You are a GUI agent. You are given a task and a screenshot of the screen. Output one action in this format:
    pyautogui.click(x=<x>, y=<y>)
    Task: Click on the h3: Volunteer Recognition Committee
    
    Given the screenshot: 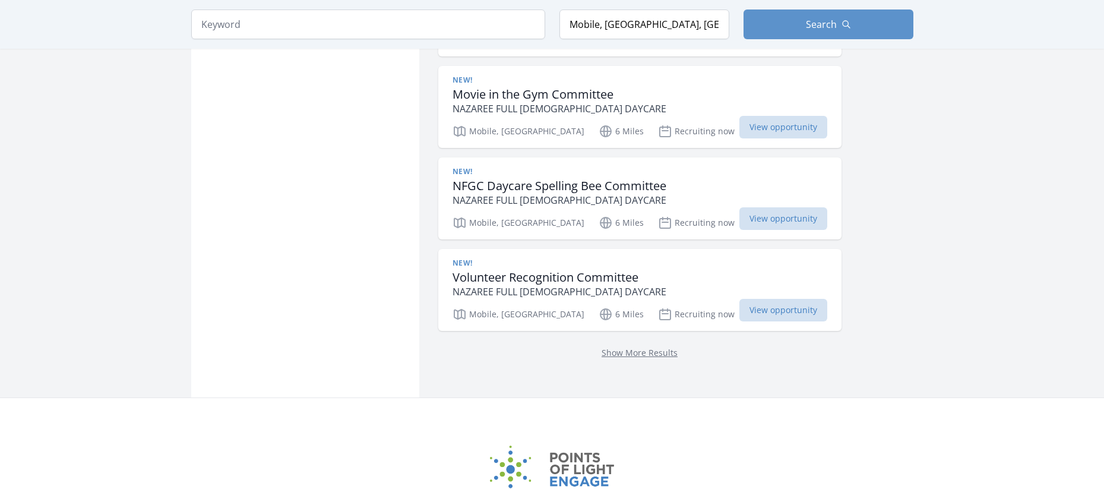 What is the action you would take?
    pyautogui.click(x=560, y=277)
    